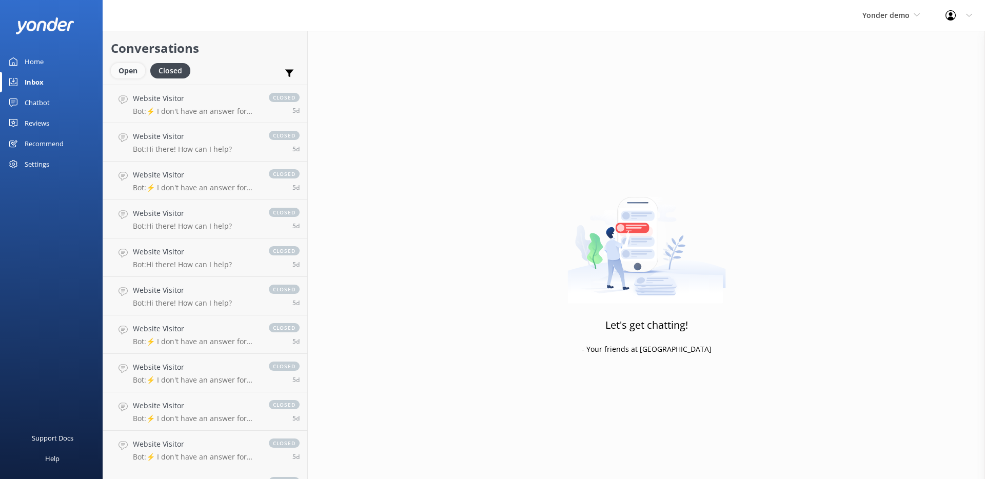  Describe the element at coordinates (52, 438) in the screenshot. I see `div: Support Docs` at that location.